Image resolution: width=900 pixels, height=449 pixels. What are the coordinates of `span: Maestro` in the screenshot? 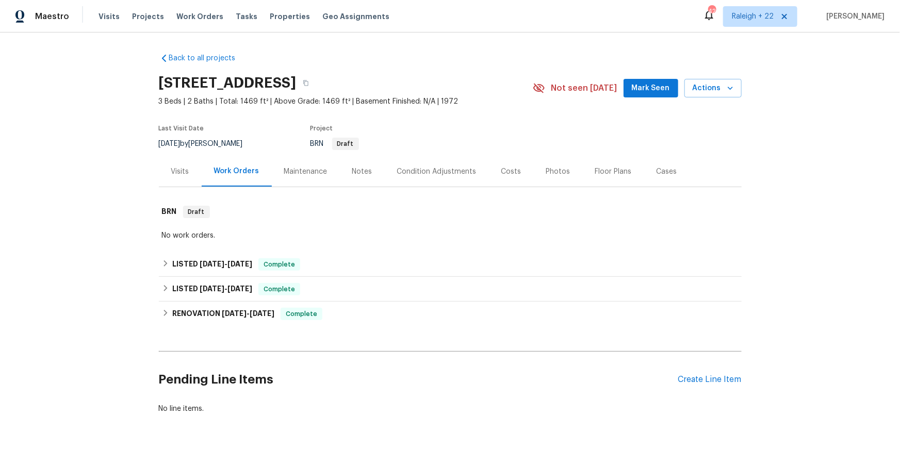 It's located at (52, 16).